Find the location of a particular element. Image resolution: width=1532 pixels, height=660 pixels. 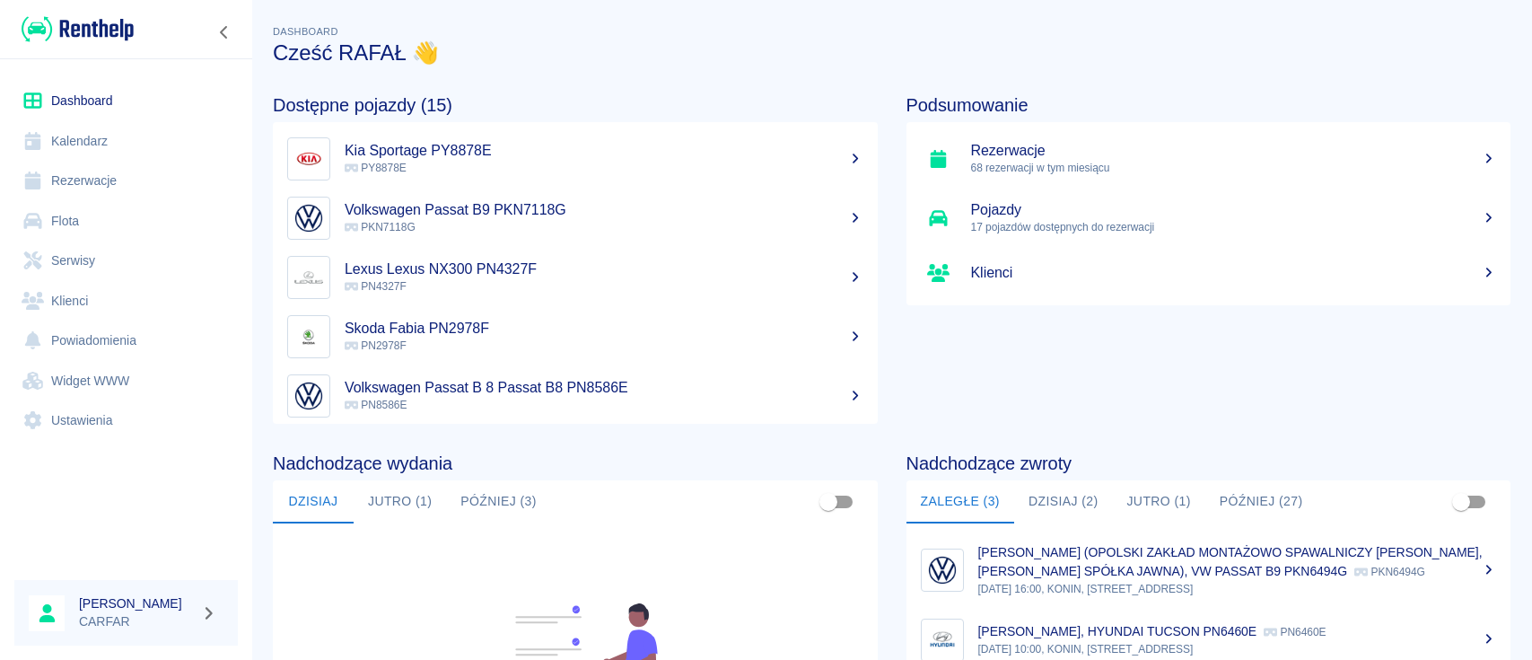

a: Rezerwacje is located at coordinates (126, 180).